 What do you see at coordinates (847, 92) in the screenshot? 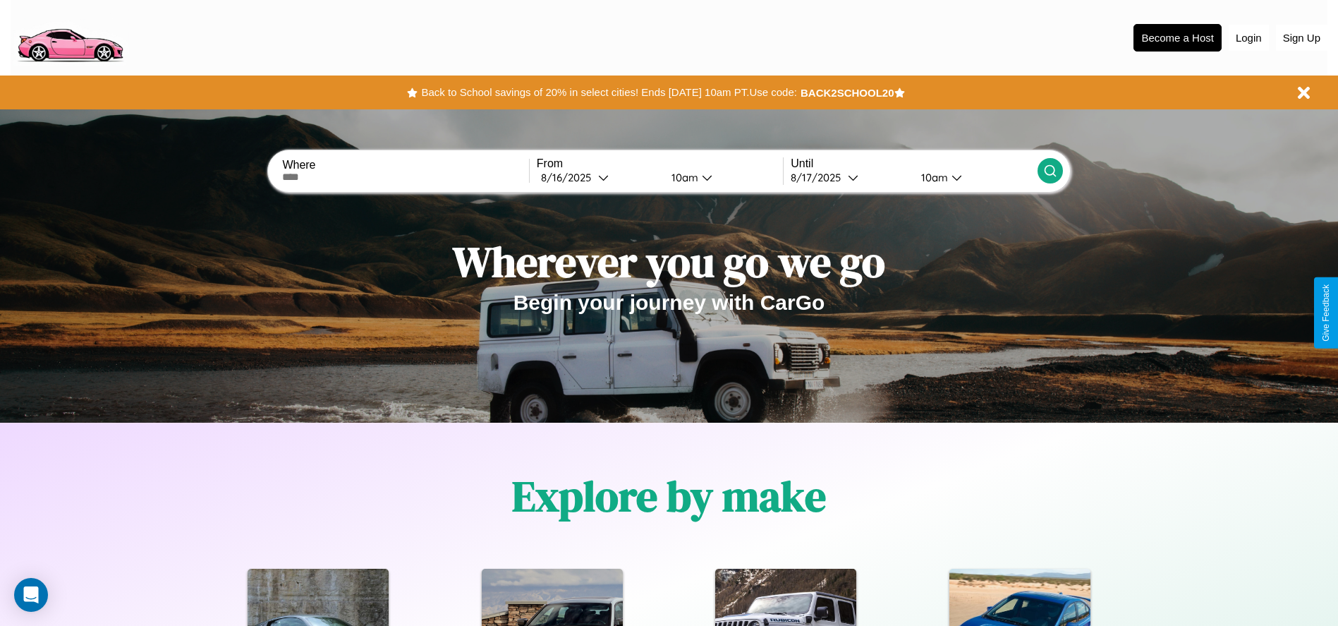
I see `b: BACK2SCHOOL20` at bounding box center [847, 92].